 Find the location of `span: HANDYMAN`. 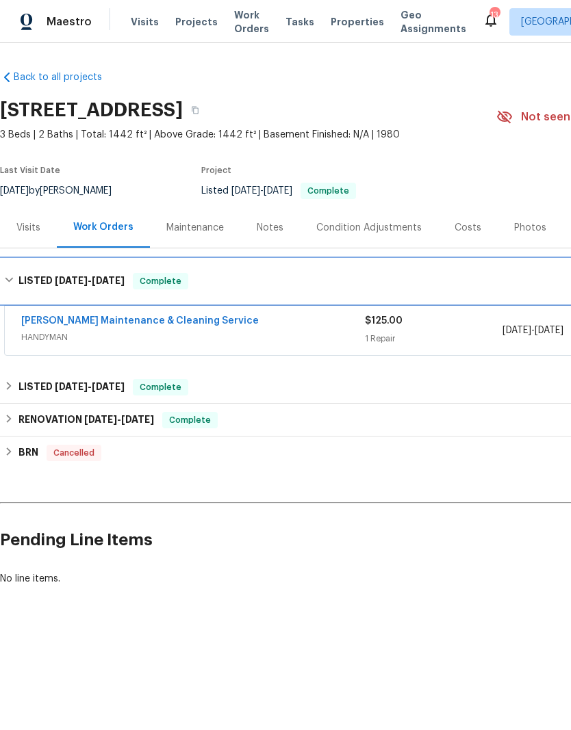

span: HANDYMAN is located at coordinates (193, 337).